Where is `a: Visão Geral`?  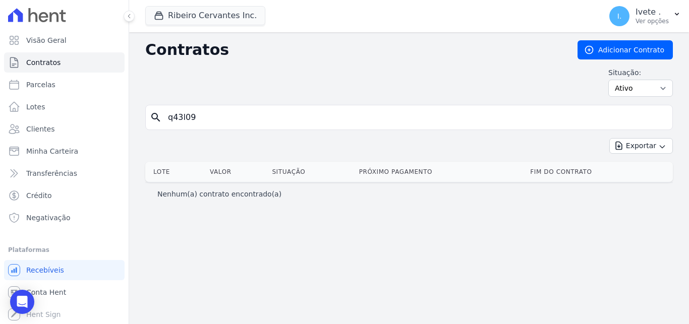
a: Visão Geral is located at coordinates (64, 40).